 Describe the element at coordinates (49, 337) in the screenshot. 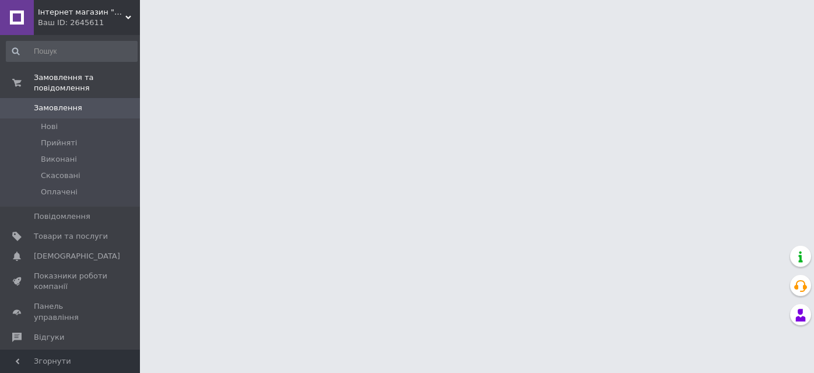

I see `span: Відгуки` at that location.